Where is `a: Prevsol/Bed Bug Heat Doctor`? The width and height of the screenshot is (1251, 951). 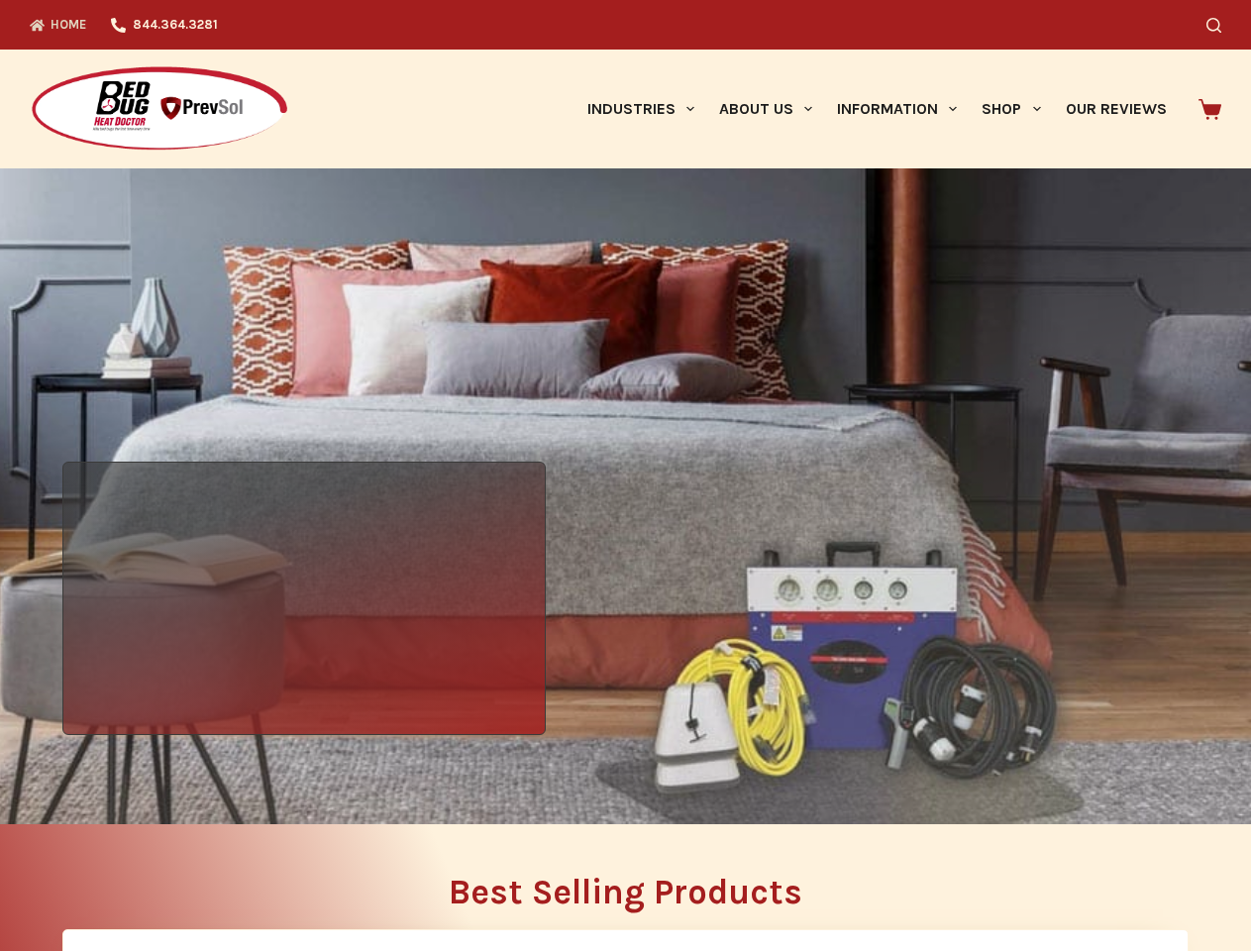
a: Prevsol/Bed Bug Heat Doctor is located at coordinates (159, 109).